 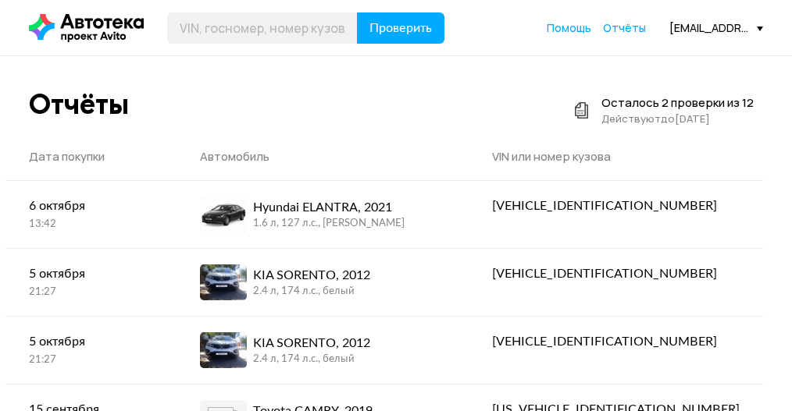 I want to click on span: Отчёты, so click(x=624, y=27).